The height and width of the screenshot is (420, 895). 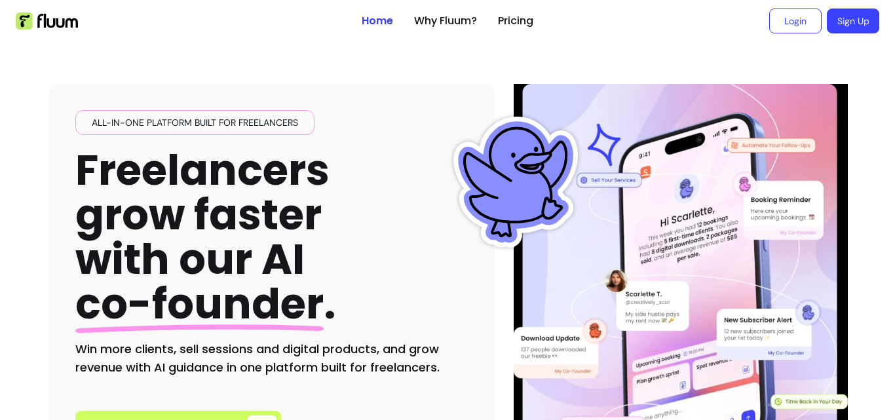 I want to click on span: All-in-one platform built for freelancers, so click(x=195, y=122).